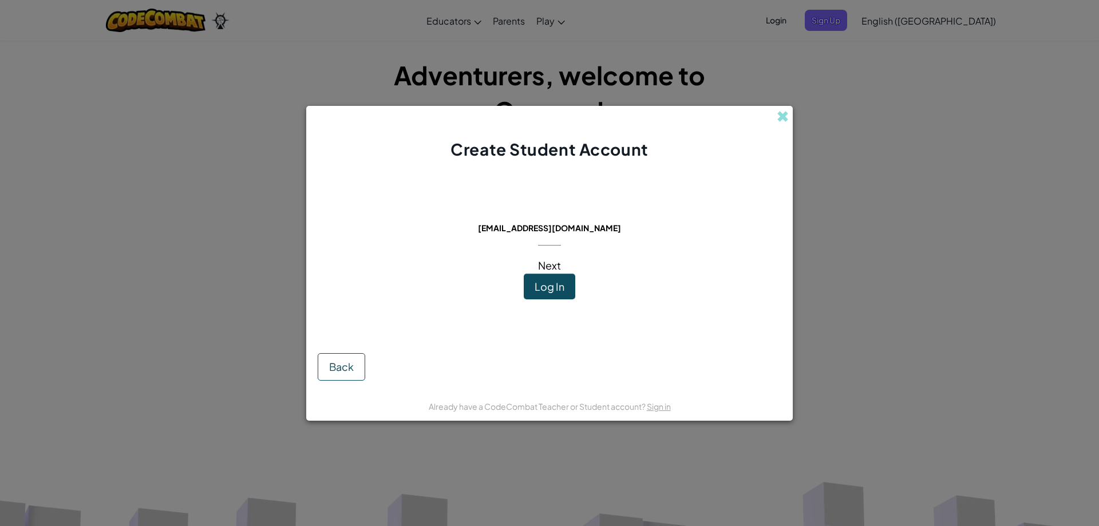  What do you see at coordinates (549, 149) in the screenshot?
I see `span: Create Student Account` at bounding box center [549, 149].